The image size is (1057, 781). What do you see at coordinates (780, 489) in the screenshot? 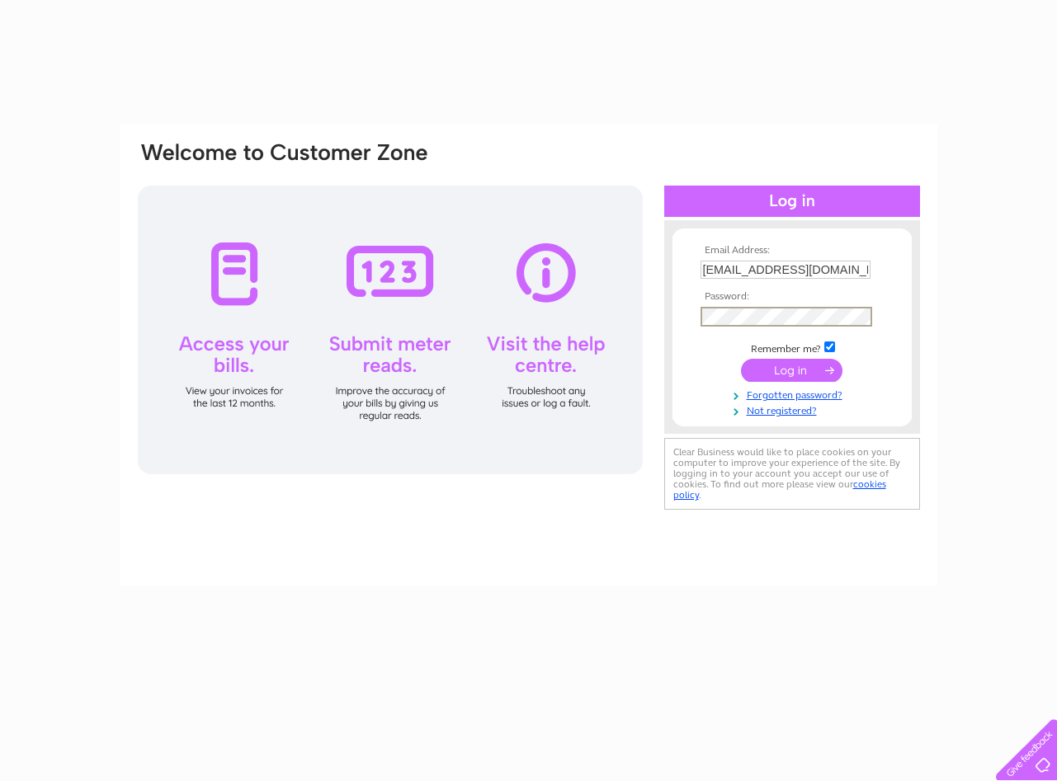
I see `a: cookies policy` at bounding box center [780, 489].